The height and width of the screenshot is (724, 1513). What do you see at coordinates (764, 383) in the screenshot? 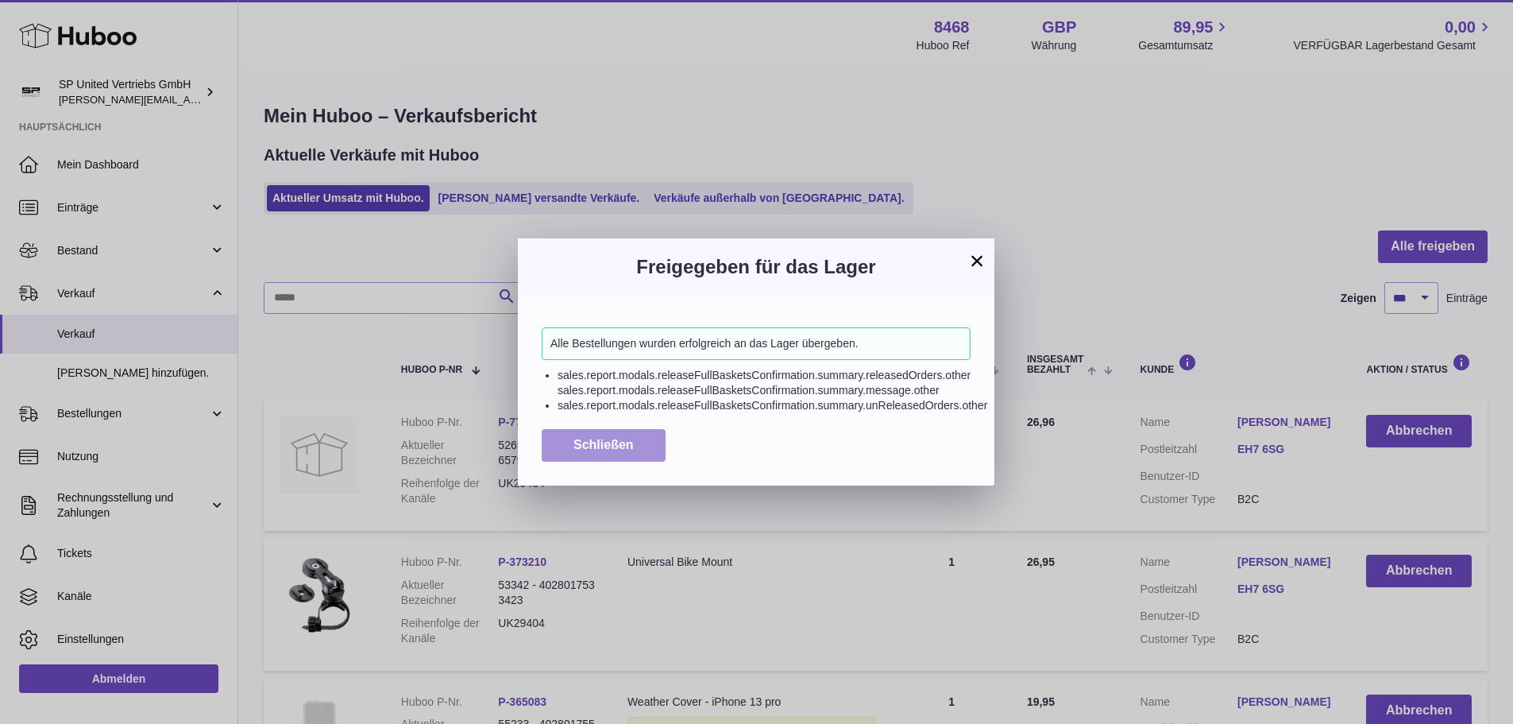
I see `li: sales.report.modals.releaseFullBasketsConfirmation.summary.releasedOrders.other sales.report.moda...` at bounding box center [764, 383].